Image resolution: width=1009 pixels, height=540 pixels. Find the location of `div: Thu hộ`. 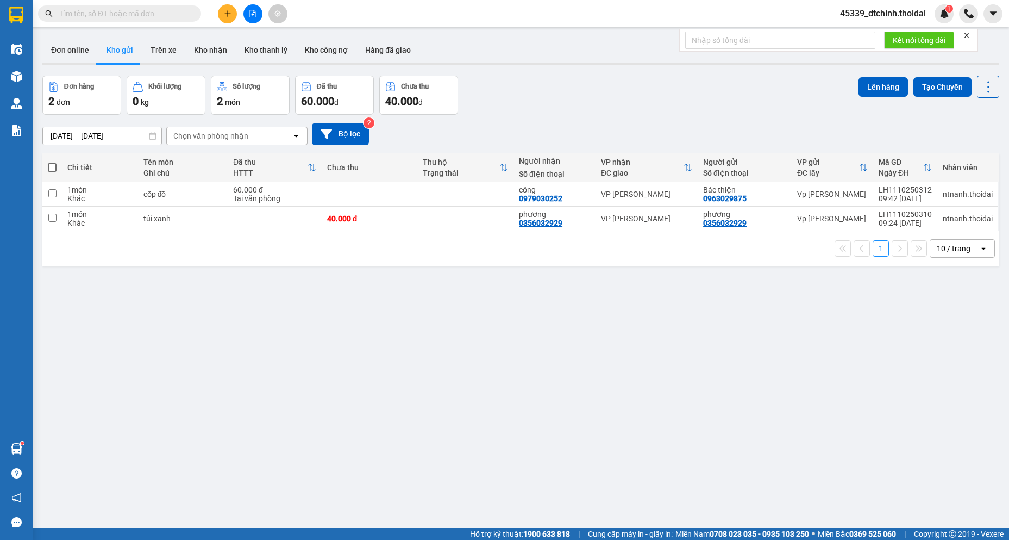

div: Thu hộ is located at coordinates (461, 162).